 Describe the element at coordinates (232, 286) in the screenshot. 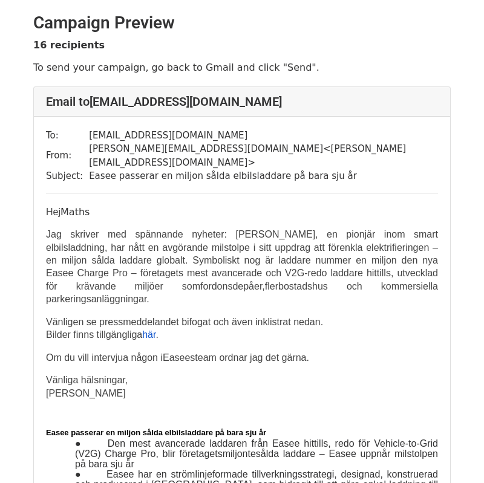

I see `span: fordonsdepåer,` at that location.